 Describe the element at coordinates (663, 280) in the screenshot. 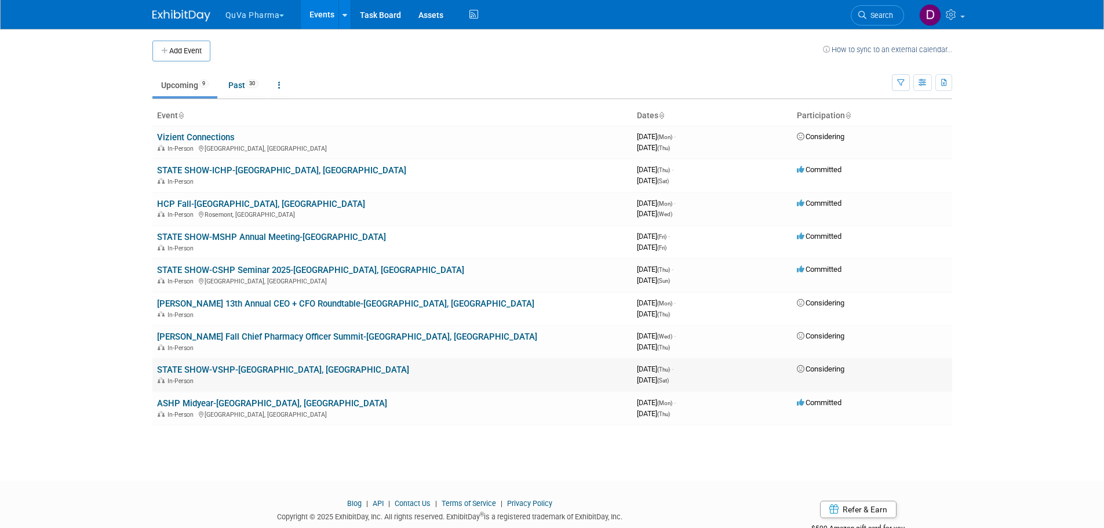

I see `span: (Sun)` at that location.